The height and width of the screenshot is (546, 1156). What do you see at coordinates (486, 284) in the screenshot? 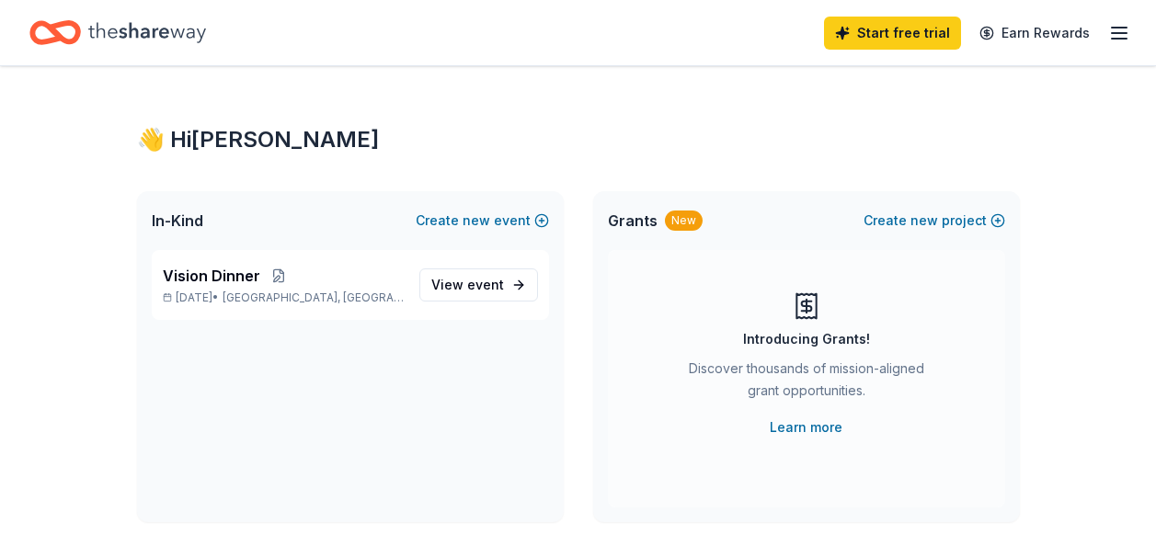
I see `span: event` at bounding box center [486, 284].